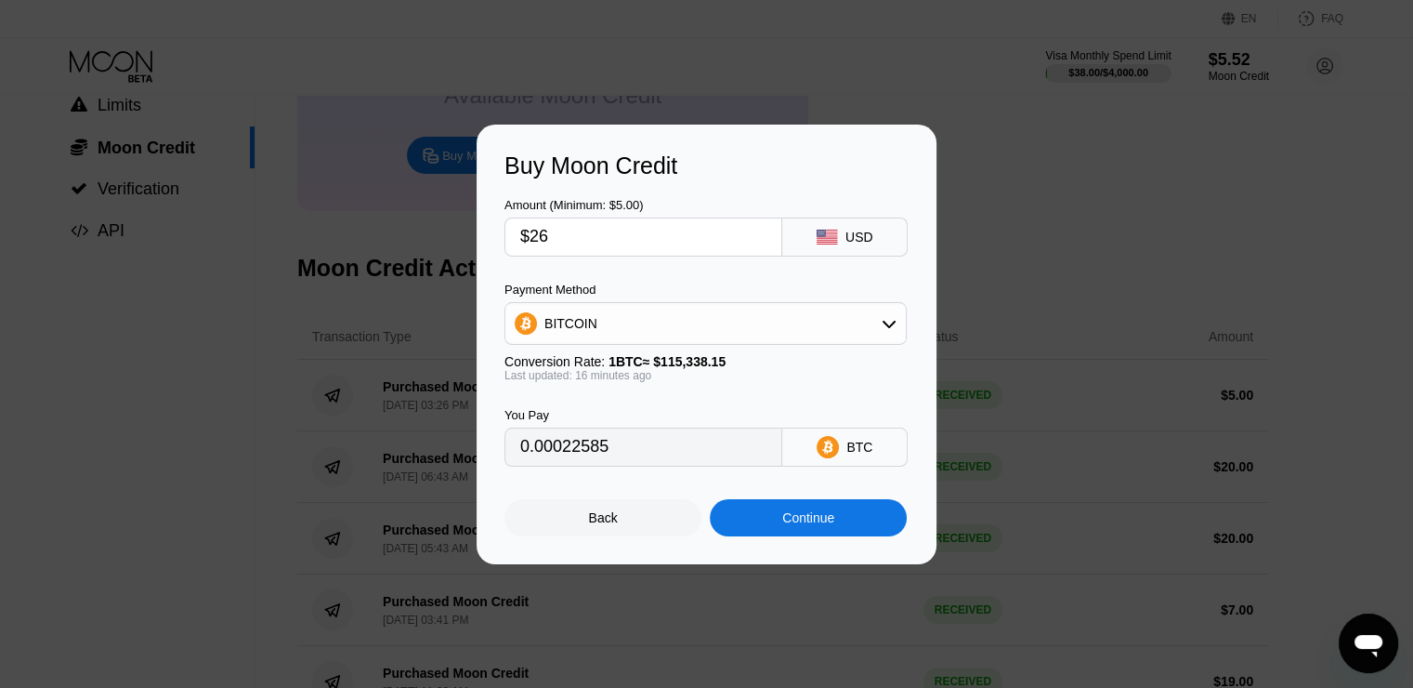  I want to click on div: You Pay, so click(643, 414).